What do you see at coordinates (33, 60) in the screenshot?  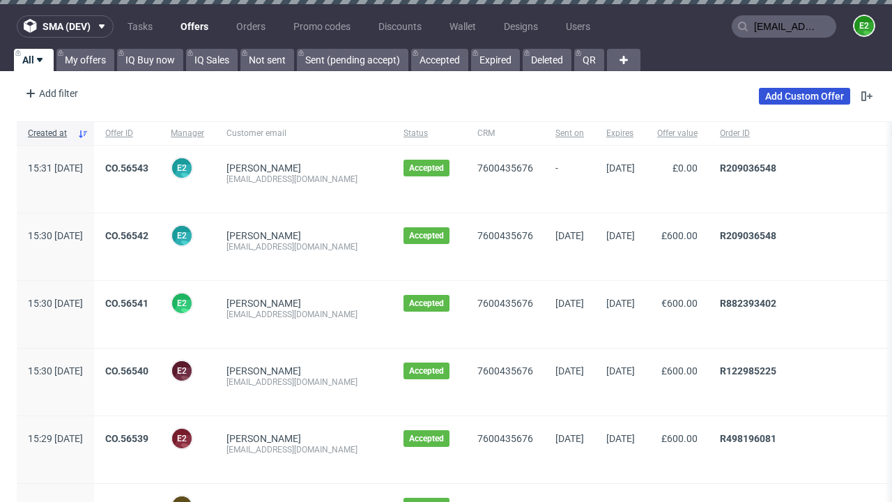 I see `a: All` at bounding box center [33, 60].